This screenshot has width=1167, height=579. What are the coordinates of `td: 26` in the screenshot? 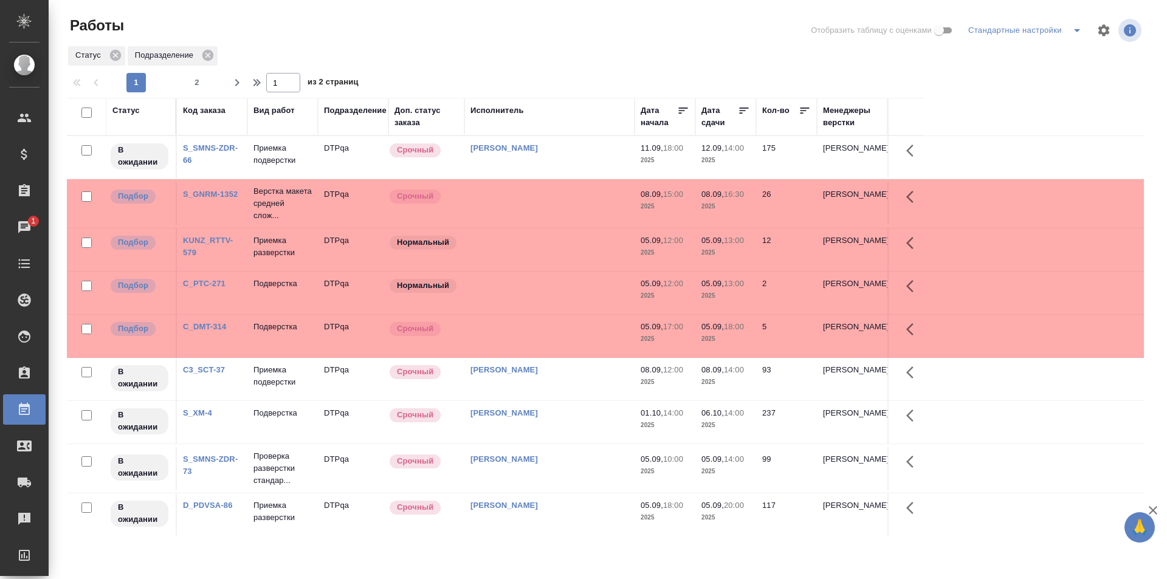 It's located at (787, 204).